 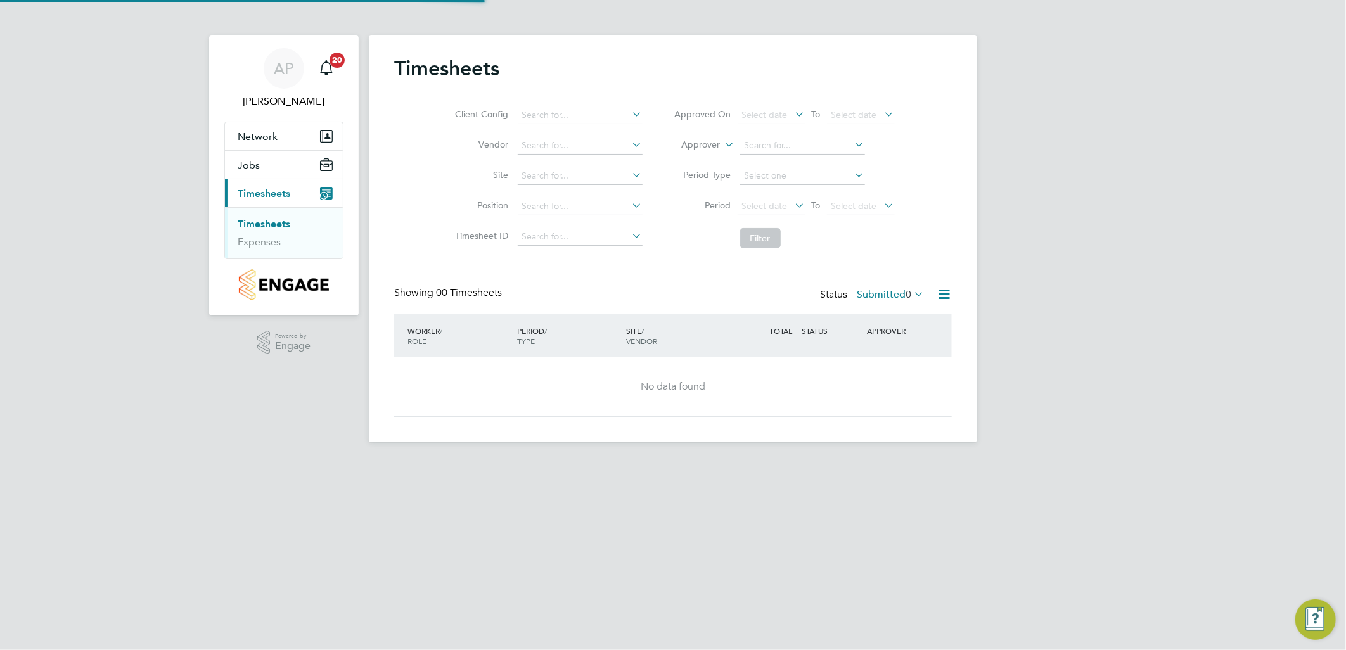 What do you see at coordinates (480, 205) in the screenshot?
I see `label: Position` at bounding box center [480, 205].